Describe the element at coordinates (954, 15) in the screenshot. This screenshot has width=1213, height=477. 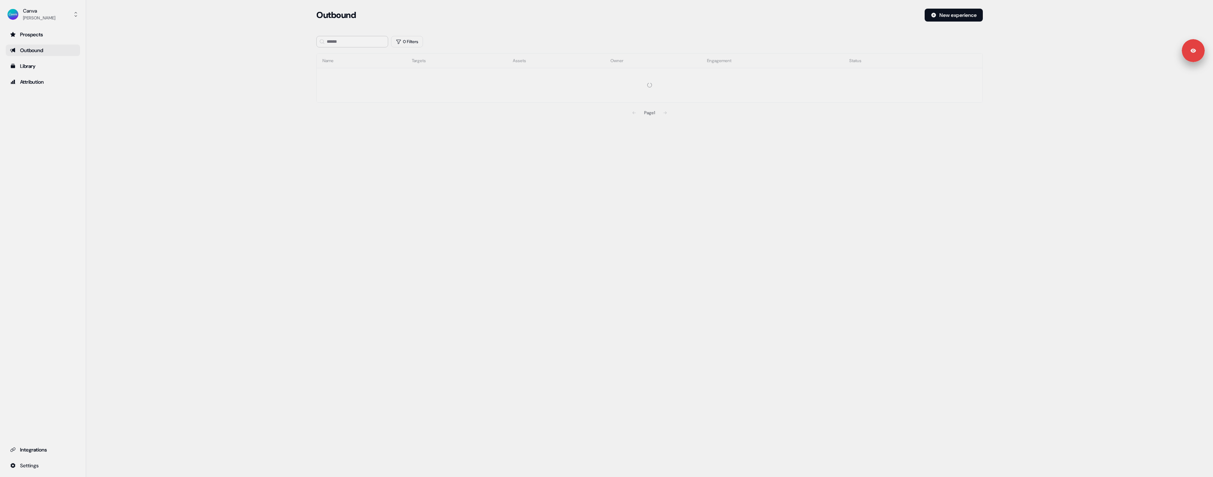
I see `button: New experience` at that location.